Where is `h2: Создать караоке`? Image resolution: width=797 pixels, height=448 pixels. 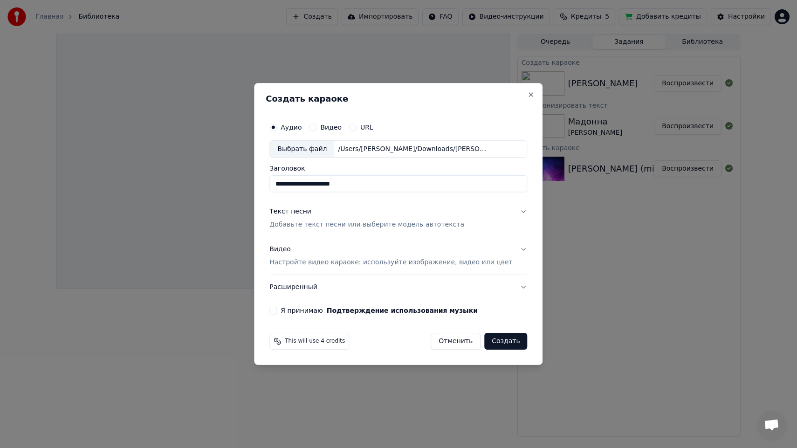 h2: Создать караоке is located at coordinates (398, 99).